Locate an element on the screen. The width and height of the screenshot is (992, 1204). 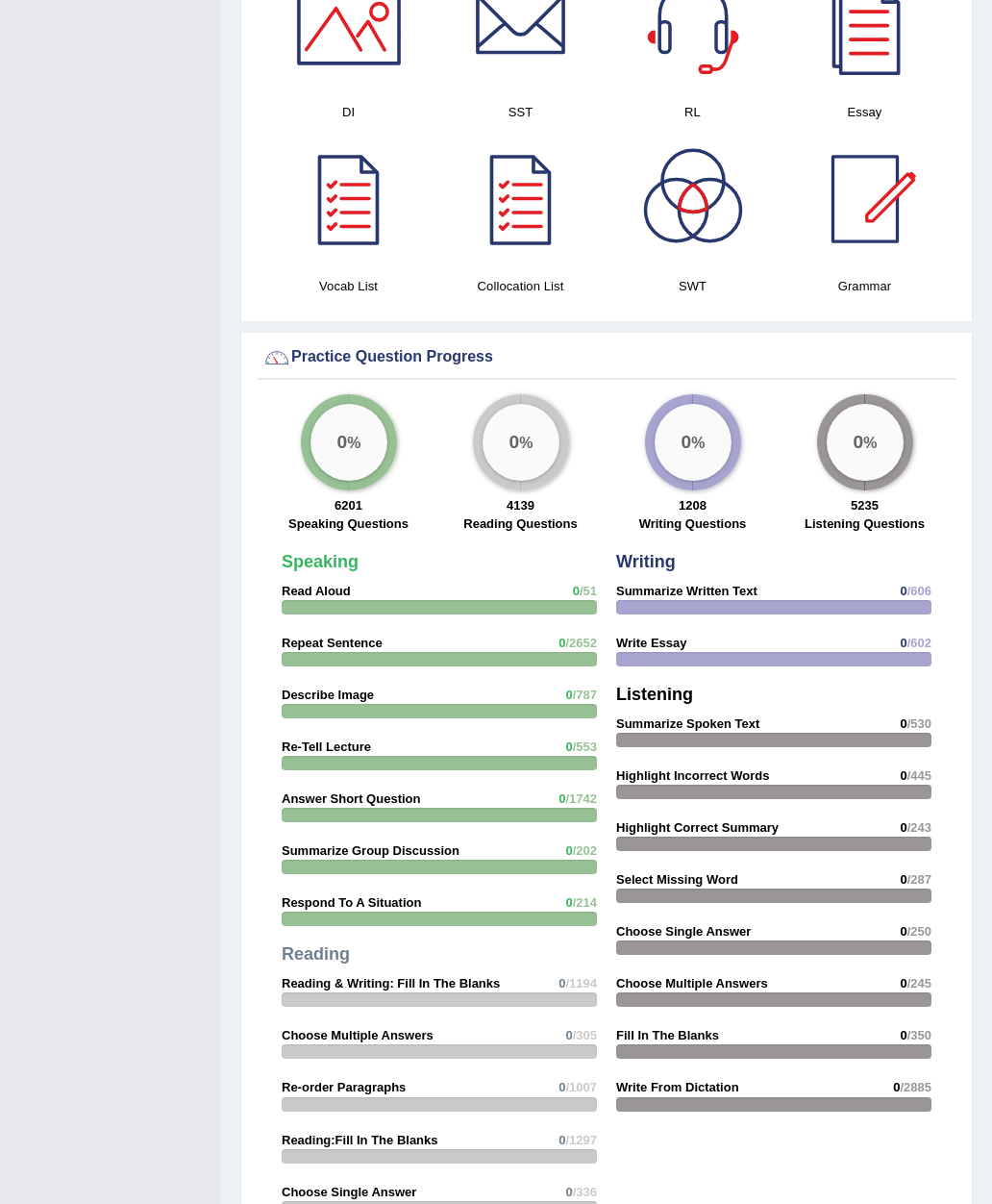
h4: RL is located at coordinates (692, 111).